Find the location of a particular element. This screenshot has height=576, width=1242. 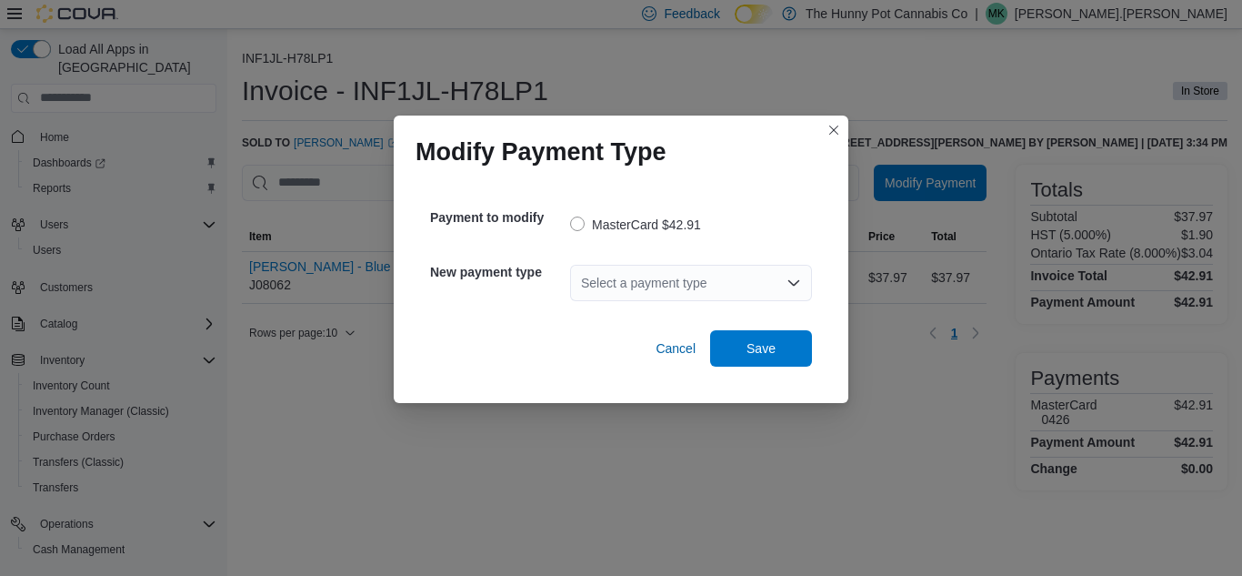

h5: New payment type is located at coordinates (498, 272).